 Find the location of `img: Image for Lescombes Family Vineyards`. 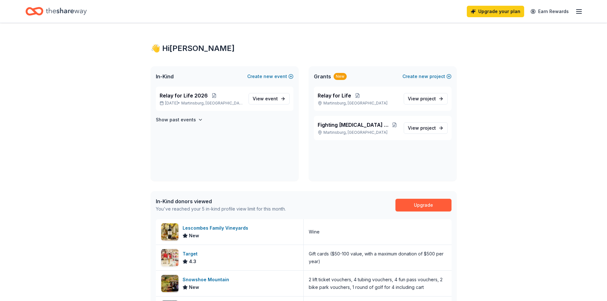

img: Image for Lescombes Family Vineyards is located at coordinates (170, 232).